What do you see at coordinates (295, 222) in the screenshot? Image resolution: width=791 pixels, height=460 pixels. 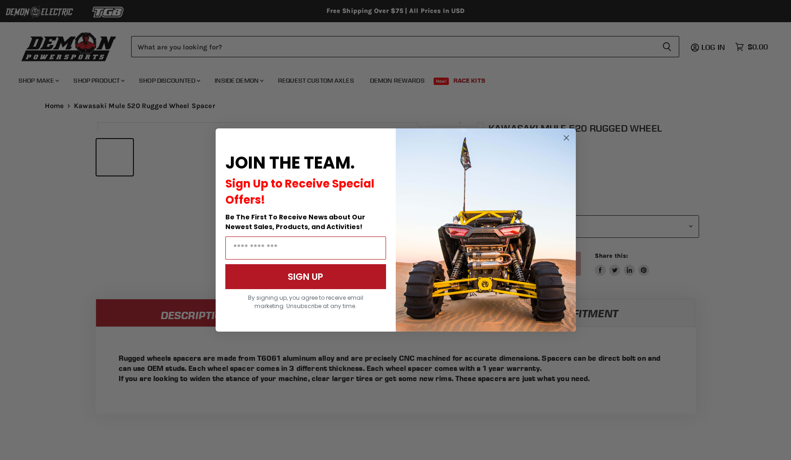 I see `span: Be The First To Receive News about Our Newest Sales, Products, and Activities!` at bounding box center [295, 222].